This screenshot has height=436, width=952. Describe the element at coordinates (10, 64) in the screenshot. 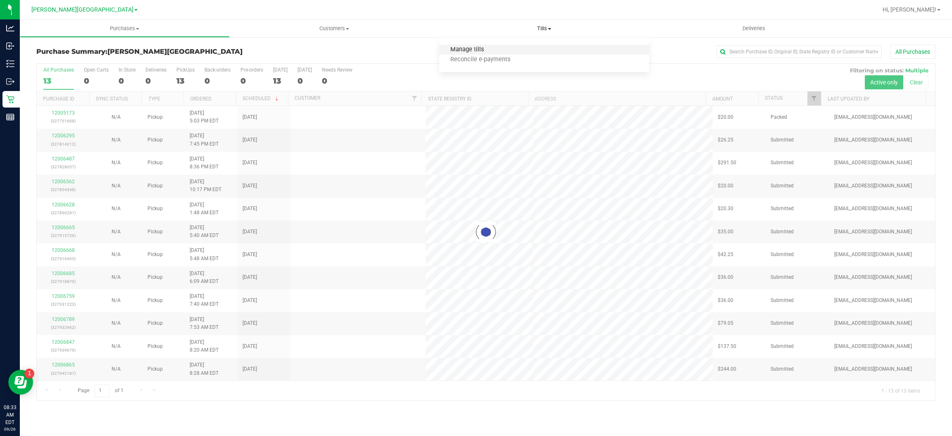

I see `inline-svg: Inventory` at that location.